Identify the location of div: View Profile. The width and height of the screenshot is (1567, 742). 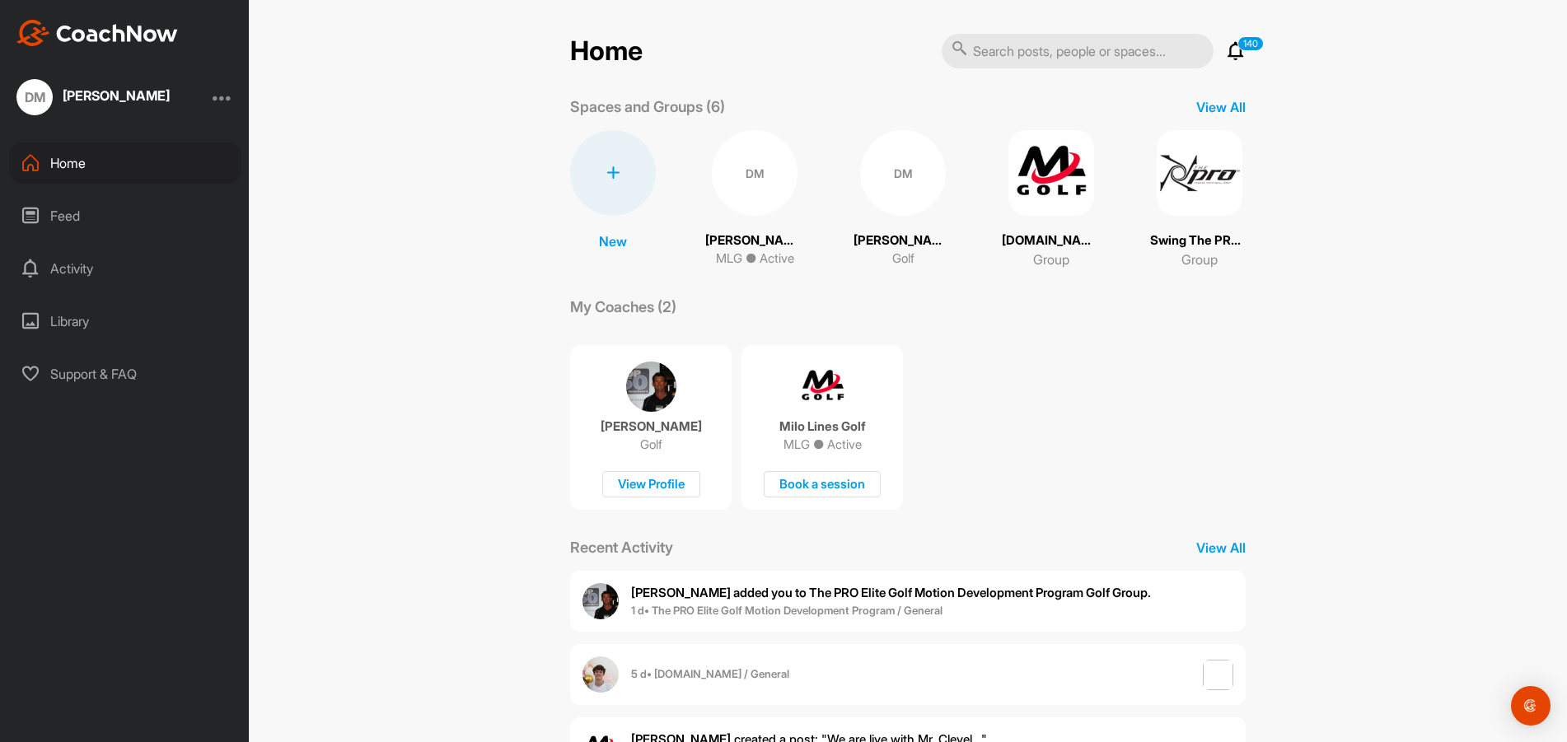
(651, 485).